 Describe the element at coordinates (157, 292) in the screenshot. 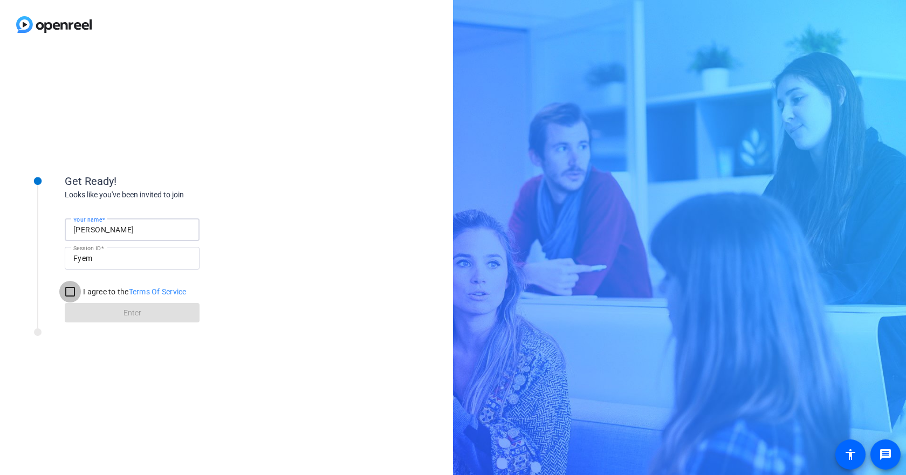

I see `a: Terms Of Service` at that location.